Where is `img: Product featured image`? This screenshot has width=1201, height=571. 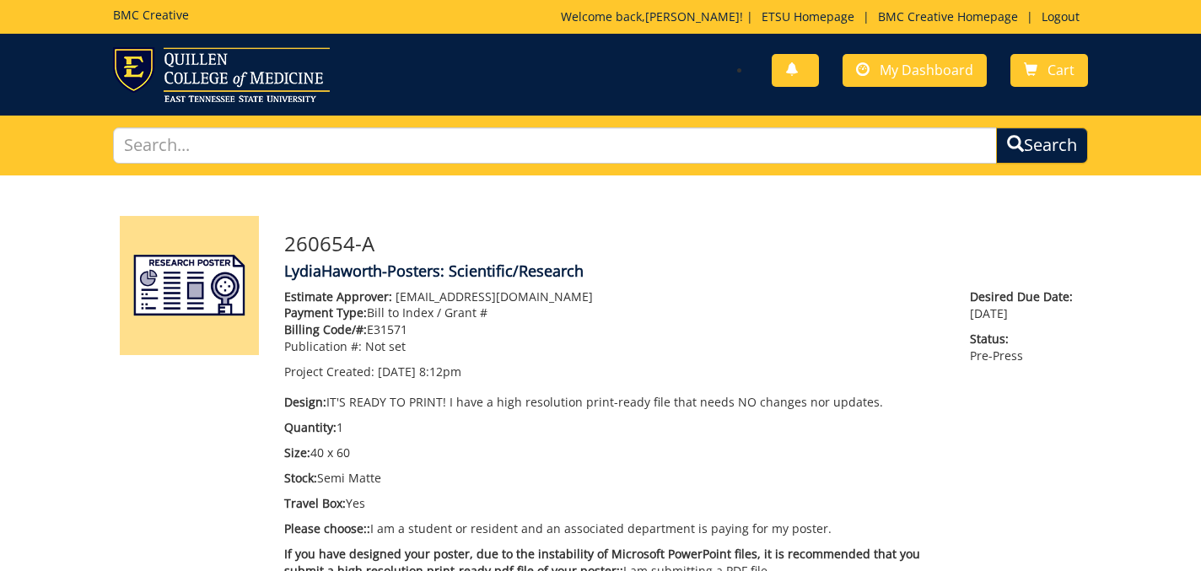 img: Product featured image is located at coordinates (189, 285).